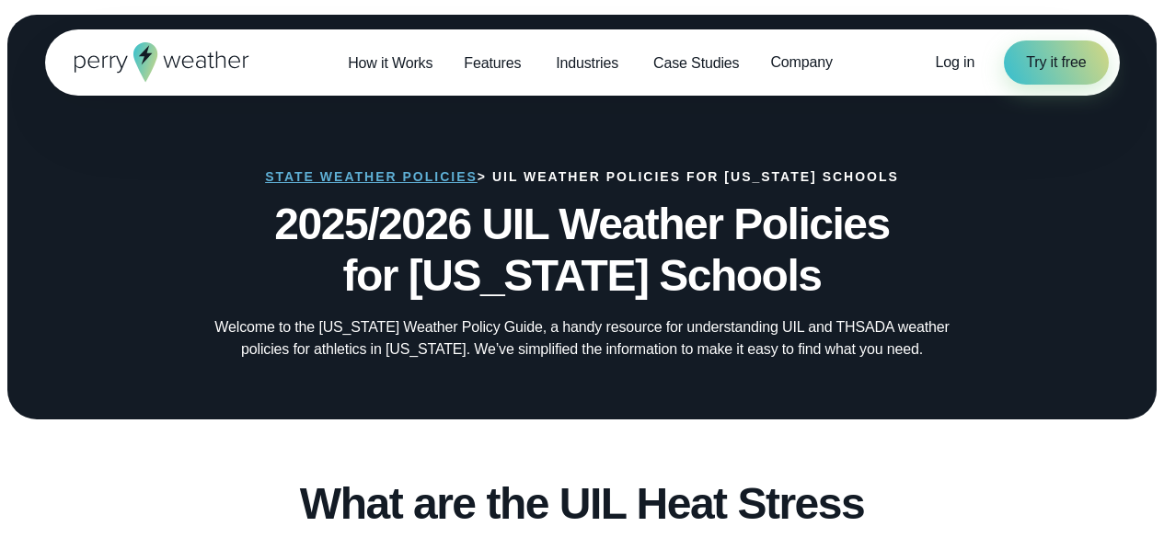 The image size is (1164, 538). I want to click on span: Case Studies, so click(695, 63).